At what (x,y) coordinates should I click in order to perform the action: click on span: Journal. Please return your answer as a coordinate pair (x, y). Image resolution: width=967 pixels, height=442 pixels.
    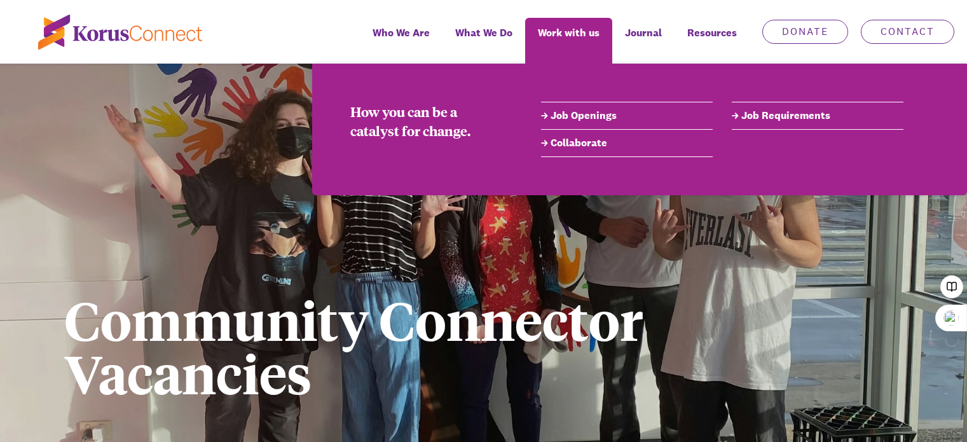
    Looking at the image, I should click on (643, 32).